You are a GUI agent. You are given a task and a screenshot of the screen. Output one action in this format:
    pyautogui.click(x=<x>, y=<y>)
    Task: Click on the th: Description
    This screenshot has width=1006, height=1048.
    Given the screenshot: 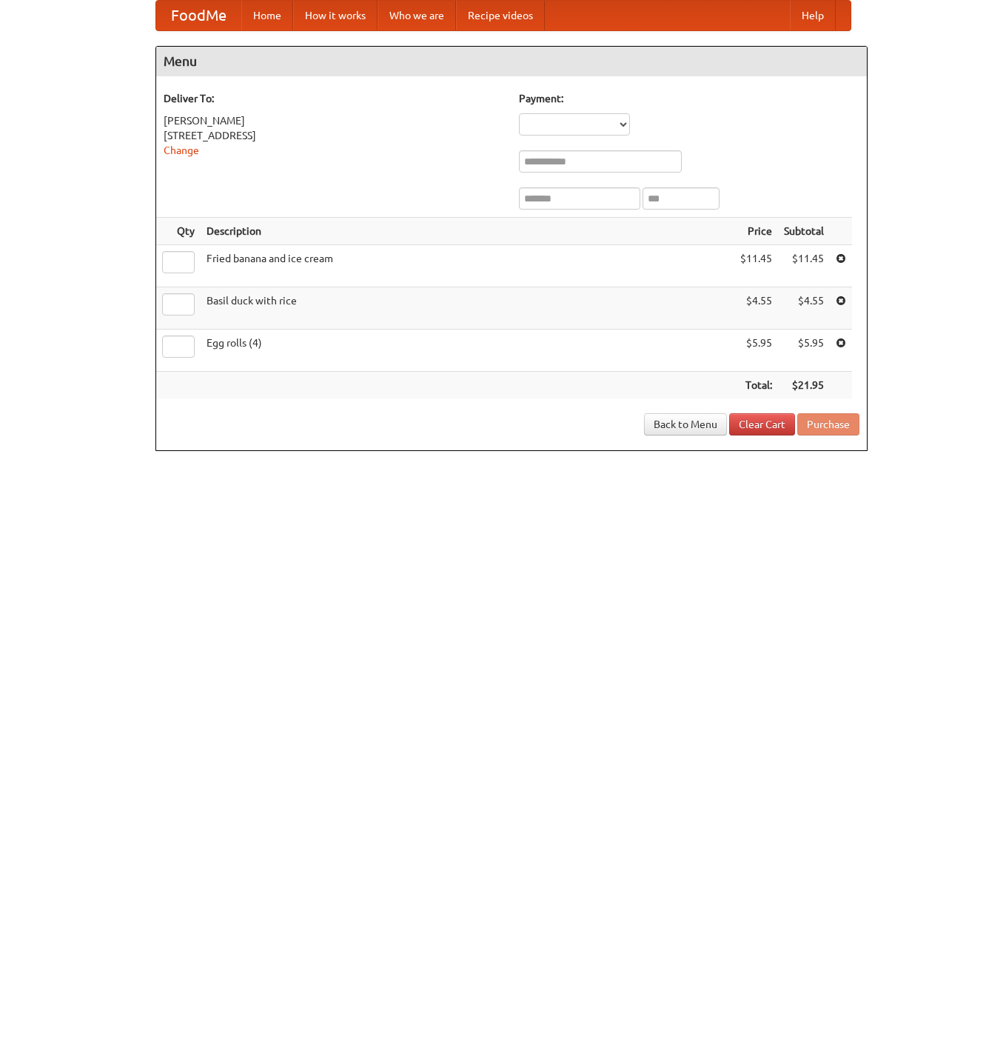 What is the action you would take?
    pyautogui.click(x=467, y=231)
    